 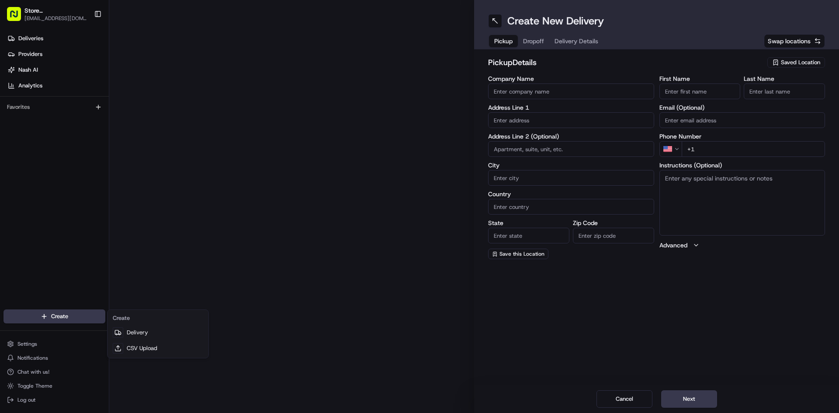 What do you see at coordinates (624, 399) in the screenshot?
I see `button: Cancel` at bounding box center [624, 399].